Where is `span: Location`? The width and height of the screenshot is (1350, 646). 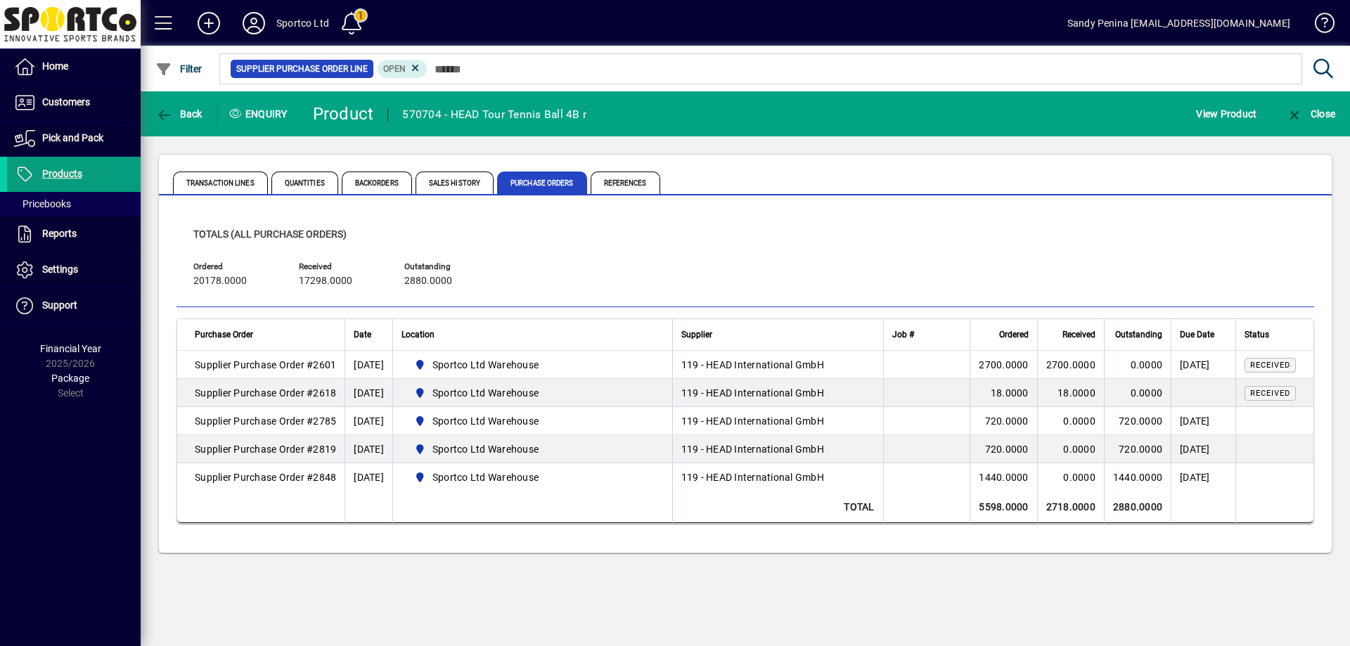
span: Location is located at coordinates (418, 335).